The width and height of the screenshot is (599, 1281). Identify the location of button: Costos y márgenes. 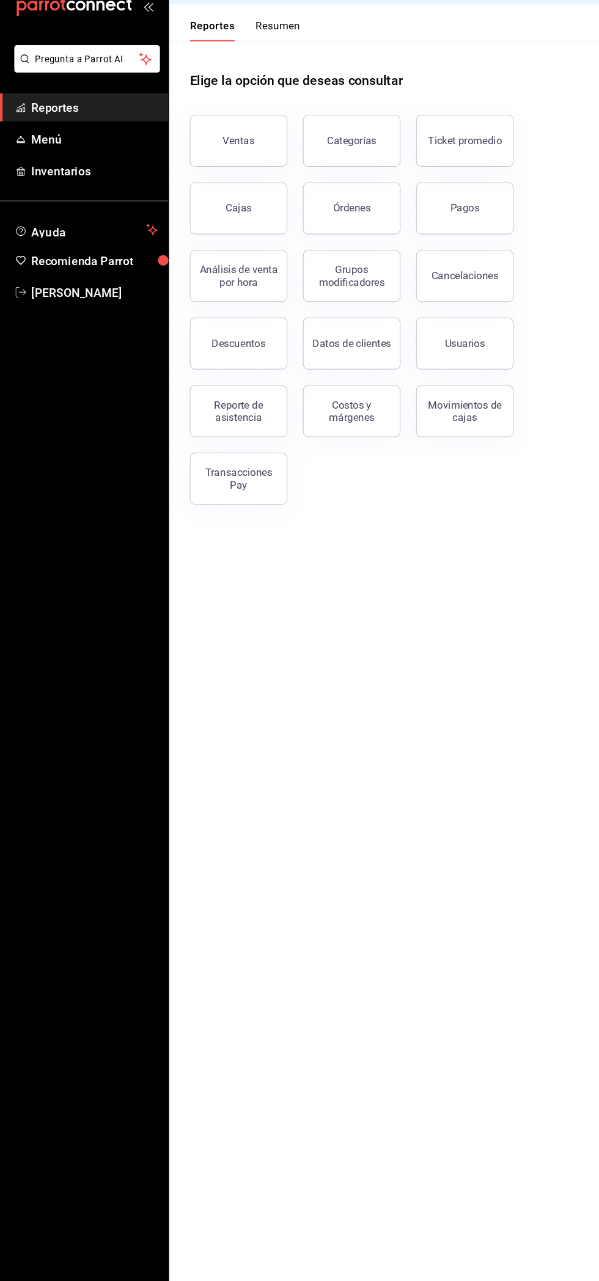
(331, 417).